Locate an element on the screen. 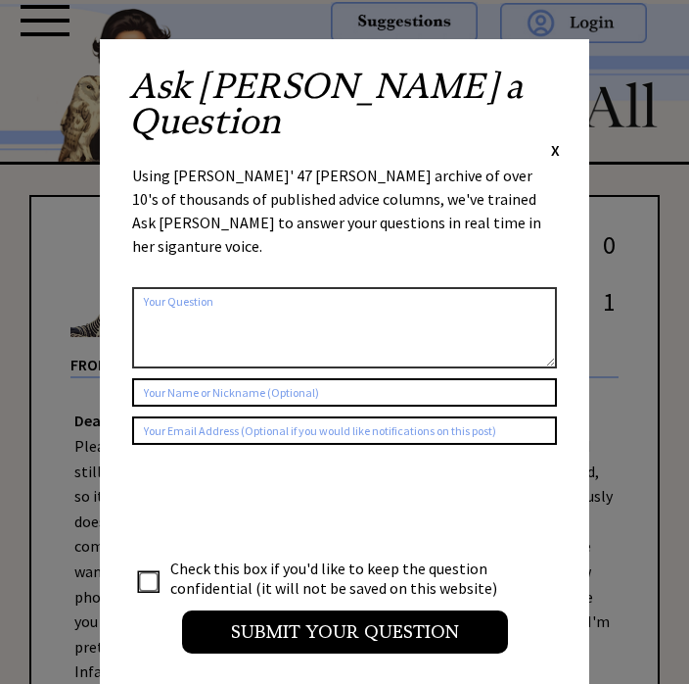 Image resolution: width=689 pixels, height=684 pixels. td: Check this box if you'd like to keep the question confidential (it will not be saved on this webs... is located at coordinates (343, 578).